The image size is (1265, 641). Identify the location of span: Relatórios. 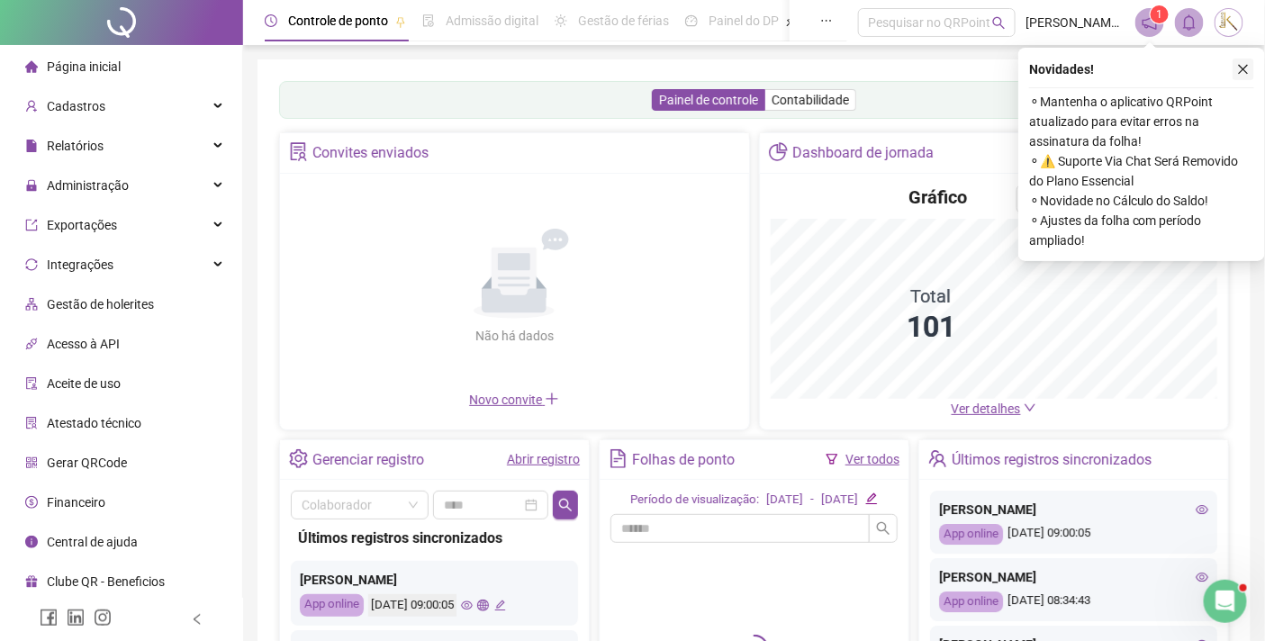
(75, 146).